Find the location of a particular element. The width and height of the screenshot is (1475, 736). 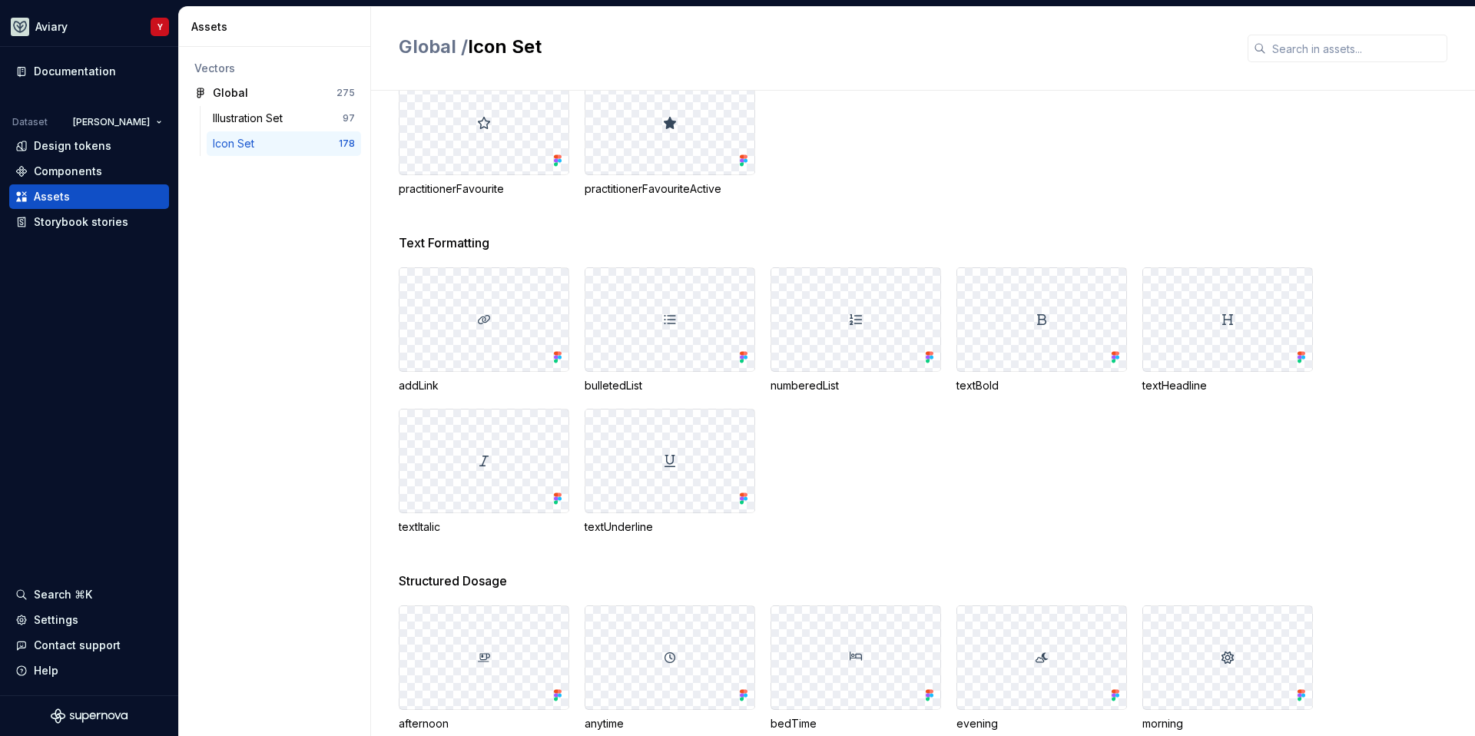

svg: Supernova Logo is located at coordinates (89, 716).